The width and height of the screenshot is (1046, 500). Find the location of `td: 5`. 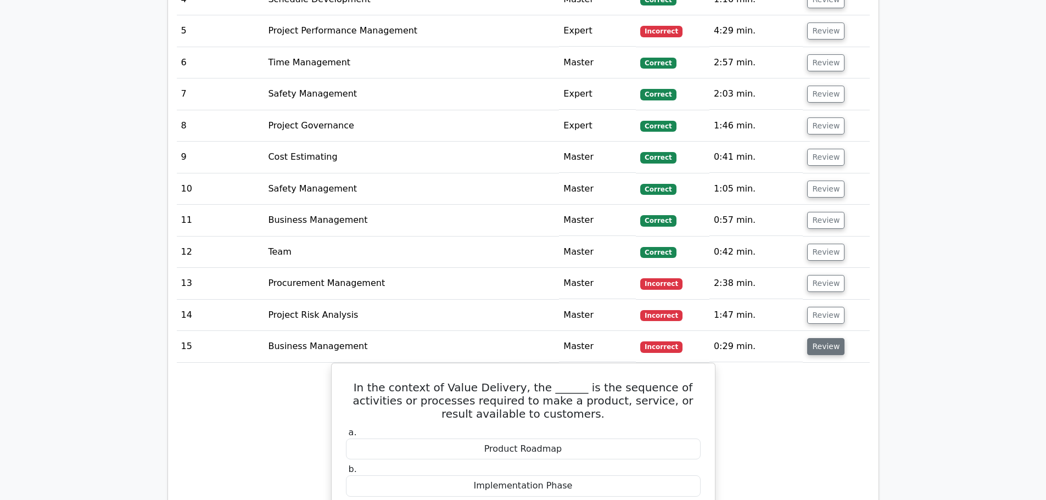

td: 5 is located at coordinates (220, 31).